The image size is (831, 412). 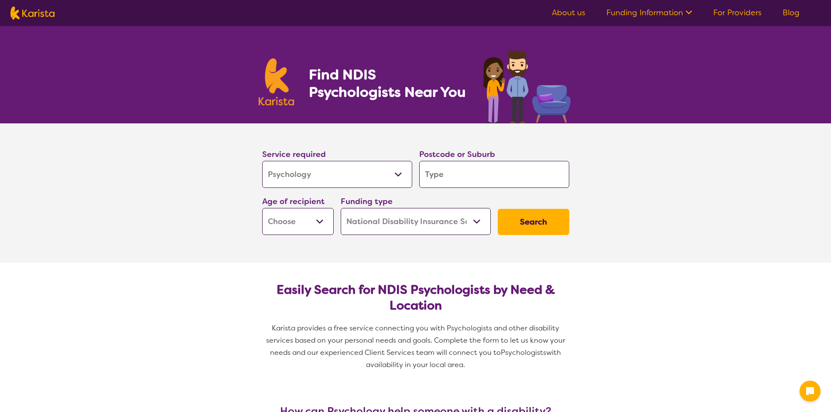 I want to click on a: For Providers, so click(x=737, y=13).